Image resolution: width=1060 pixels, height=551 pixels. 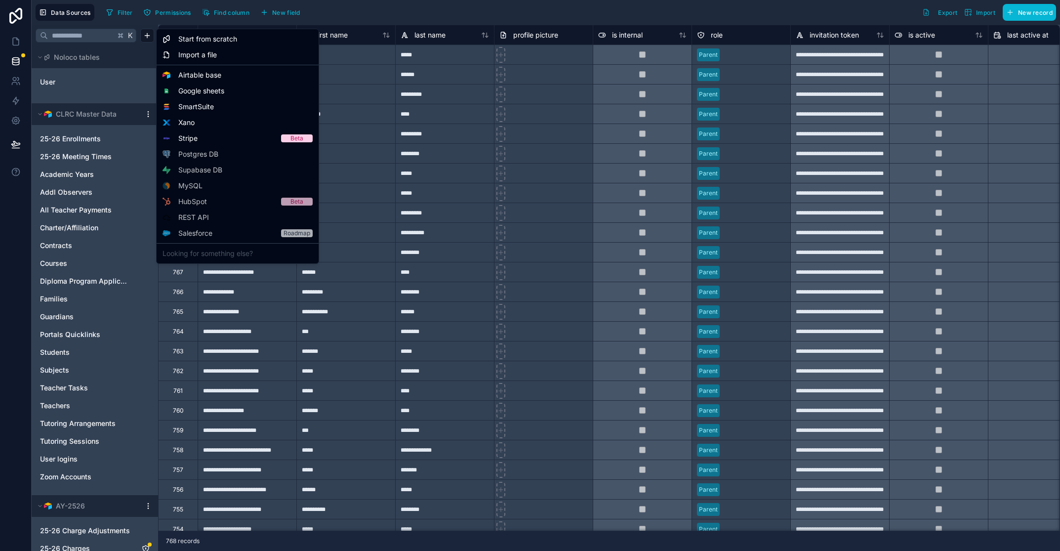 What do you see at coordinates (200, 170) in the screenshot?
I see `span: Supabase DB` at bounding box center [200, 170].